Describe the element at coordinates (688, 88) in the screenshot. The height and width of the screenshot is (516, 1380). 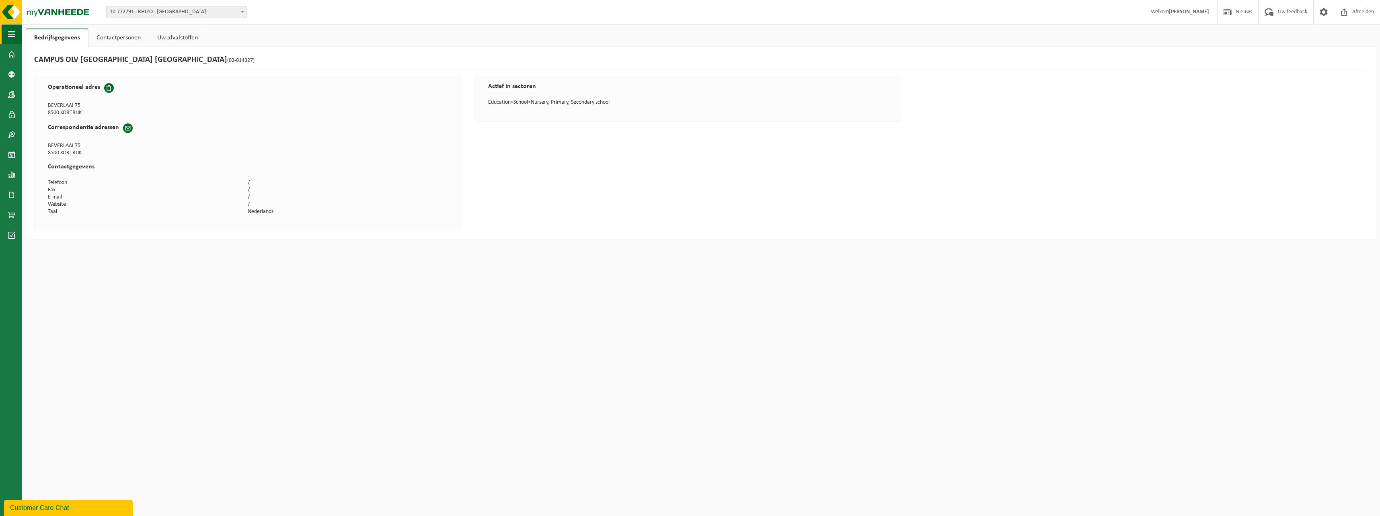
I see `h2: Actief in sectoren` at that location.